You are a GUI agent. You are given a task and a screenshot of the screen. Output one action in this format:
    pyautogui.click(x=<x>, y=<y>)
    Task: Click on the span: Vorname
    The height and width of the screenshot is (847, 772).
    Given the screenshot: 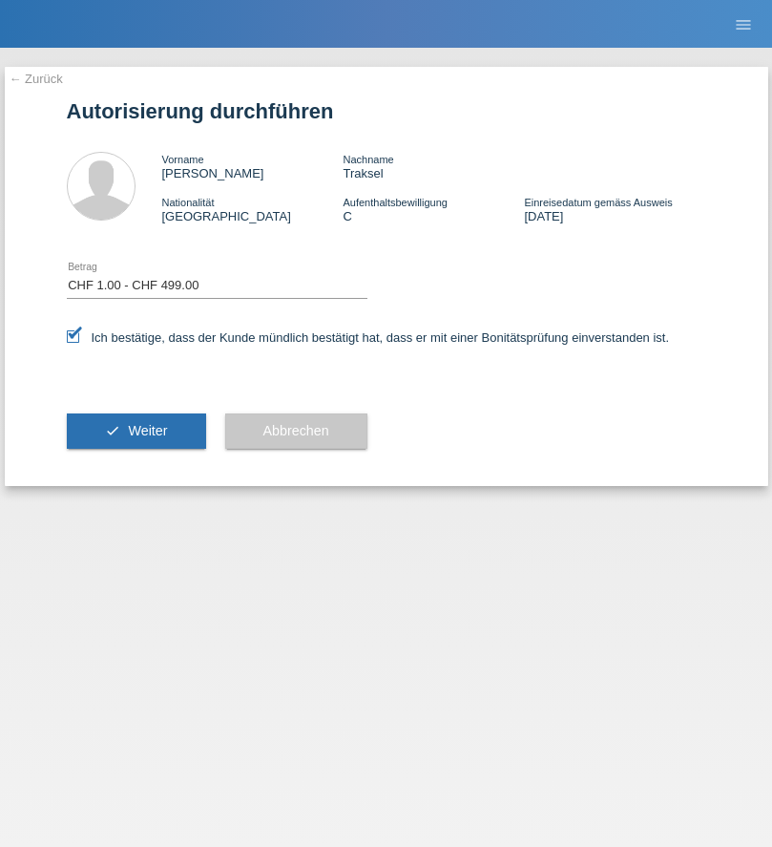 What is the action you would take?
    pyautogui.click(x=183, y=159)
    